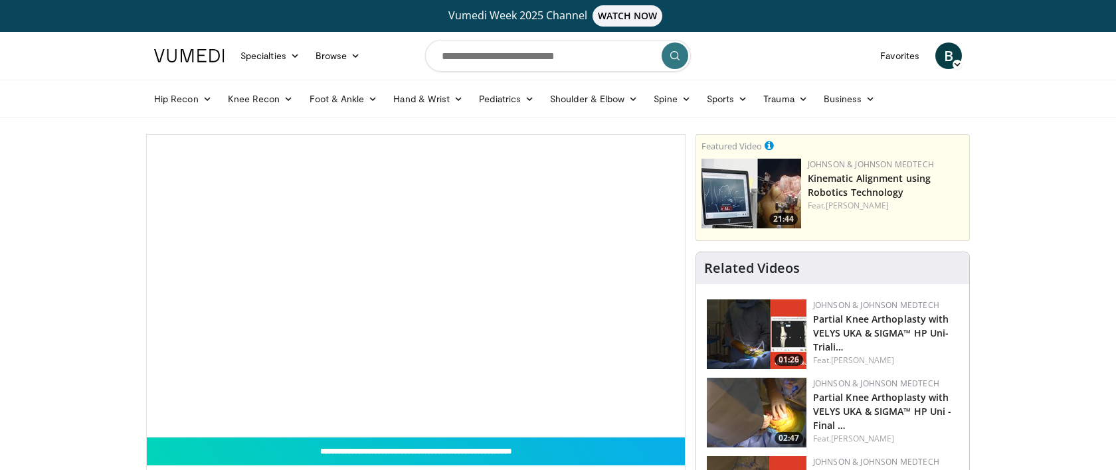  Describe the element at coordinates (757, 334) in the screenshot. I see `img: 54517014-b7e0-49d7-8366-be4d35b6cc59.png.150x105_q85_crop-smart_upscale.png` at that location.